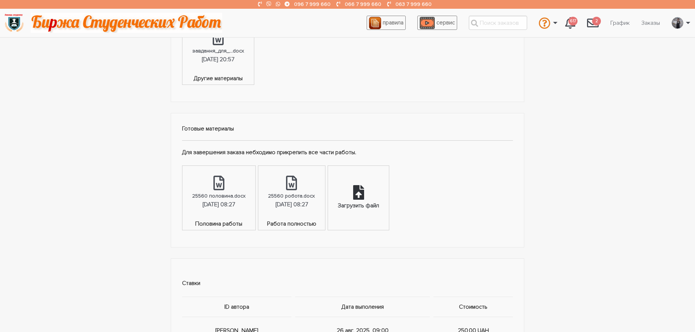  I want to click on th: Дата выполения, so click(362, 307).